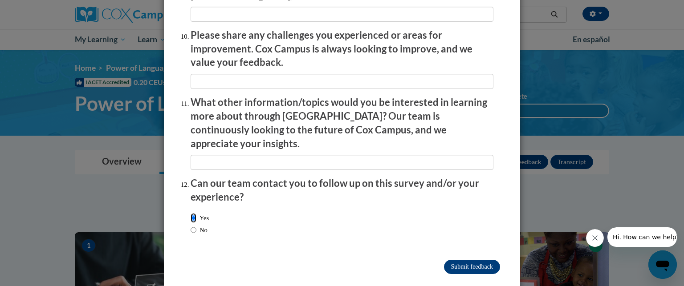  I want to click on input: No, so click(193, 230).